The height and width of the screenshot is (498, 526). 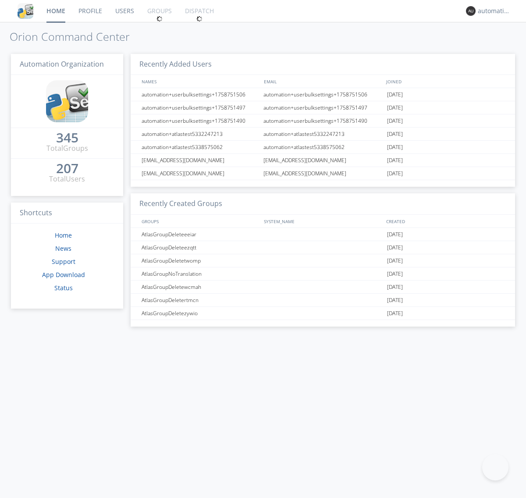 I want to click on div: AtlasGroupDeletetwomp, so click(x=200, y=261).